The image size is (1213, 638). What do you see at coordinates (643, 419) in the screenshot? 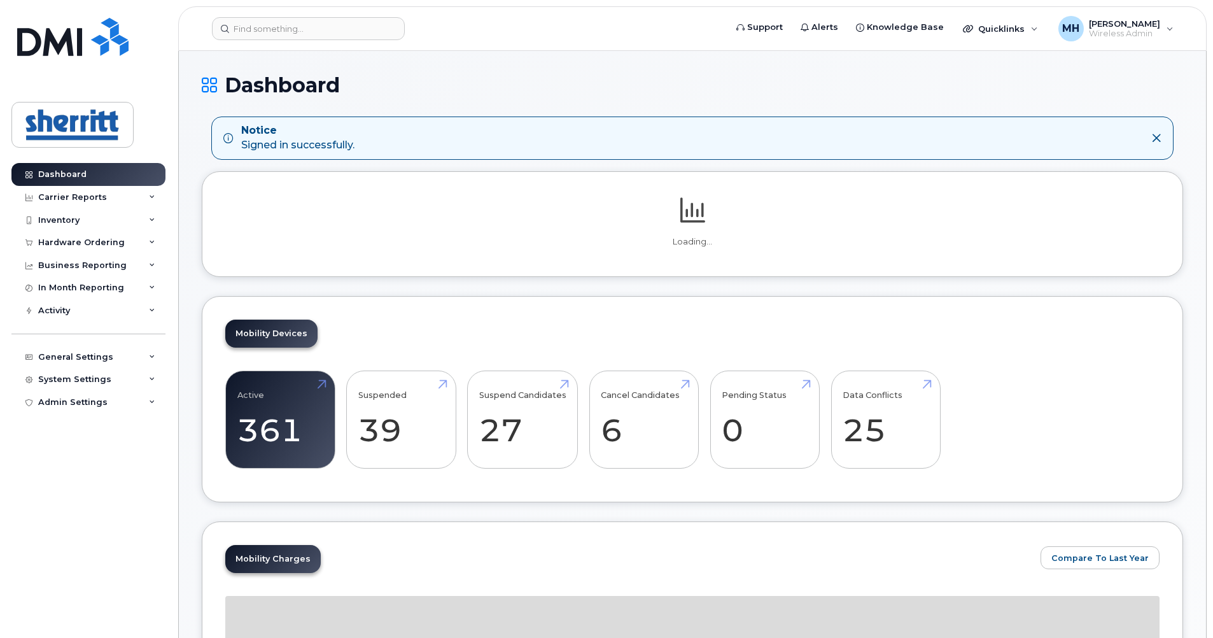
I see `a: Cancel Candidates 6` at bounding box center [643, 419].